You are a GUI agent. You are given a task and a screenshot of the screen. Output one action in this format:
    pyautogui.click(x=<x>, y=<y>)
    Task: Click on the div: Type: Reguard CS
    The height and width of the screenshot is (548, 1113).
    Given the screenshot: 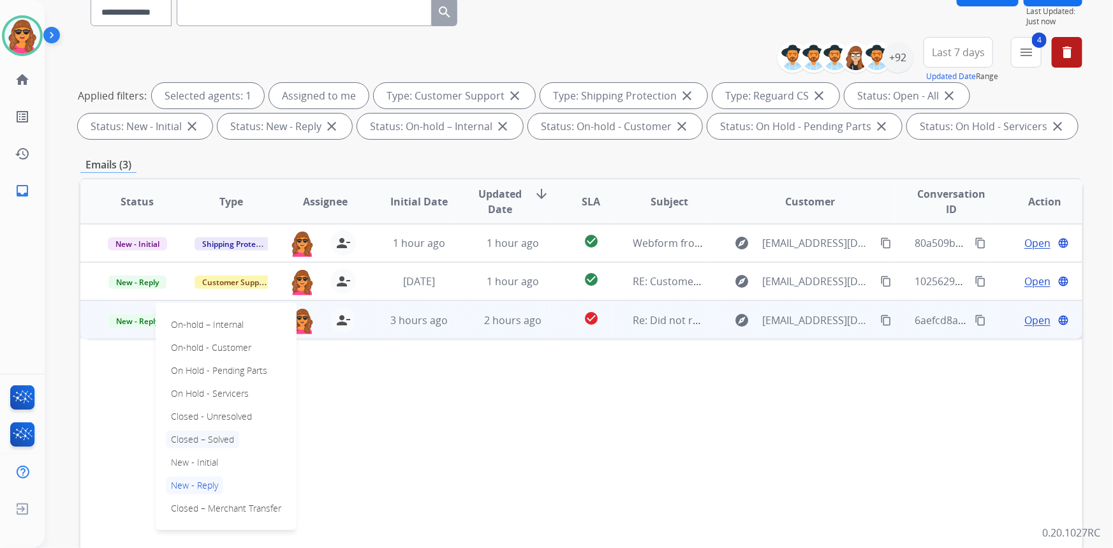 What is the action you would take?
    pyautogui.click(x=776, y=96)
    